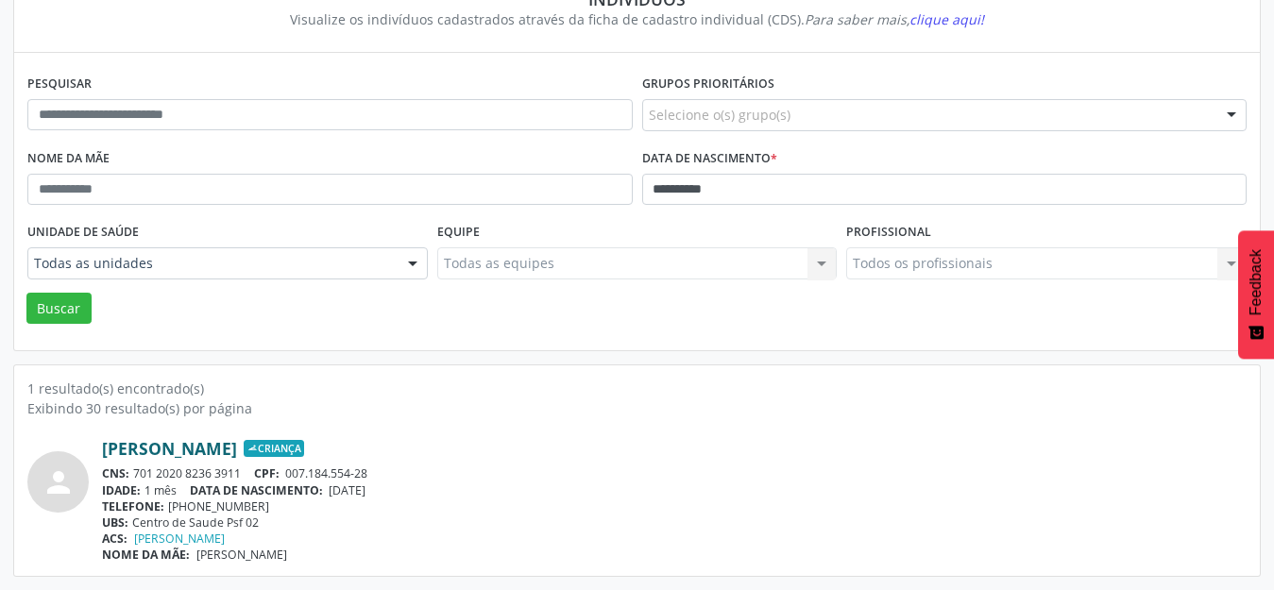  I want to click on label: Profissional, so click(888, 232).